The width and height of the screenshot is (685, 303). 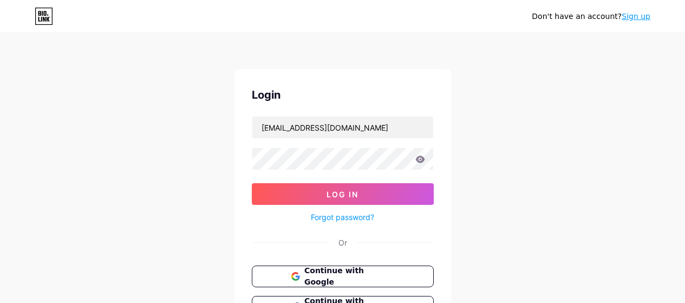 What do you see at coordinates (636, 16) in the screenshot?
I see `a: Sign up` at bounding box center [636, 16].